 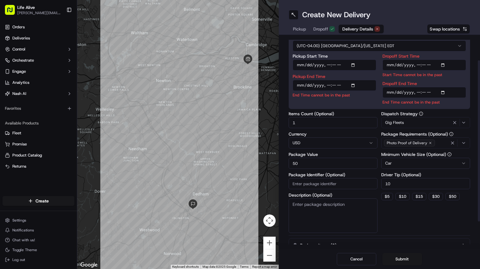 What do you see at coordinates (19, 94) in the screenshot?
I see `span: Nash AI` at bounding box center [19, 94].